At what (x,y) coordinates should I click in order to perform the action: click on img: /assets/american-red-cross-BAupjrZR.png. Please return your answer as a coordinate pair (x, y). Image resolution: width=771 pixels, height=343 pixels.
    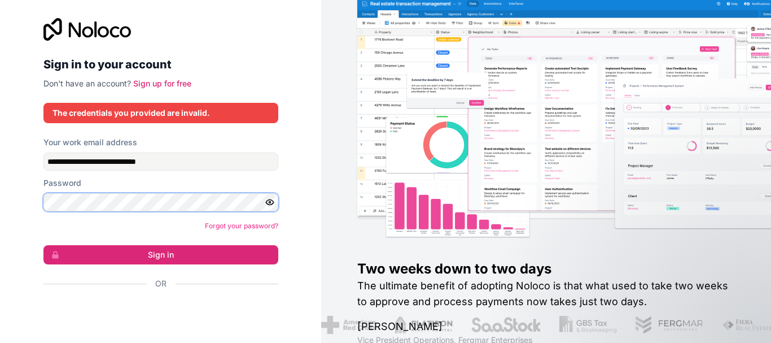
    Looking at the image, I should click on (345, 325).